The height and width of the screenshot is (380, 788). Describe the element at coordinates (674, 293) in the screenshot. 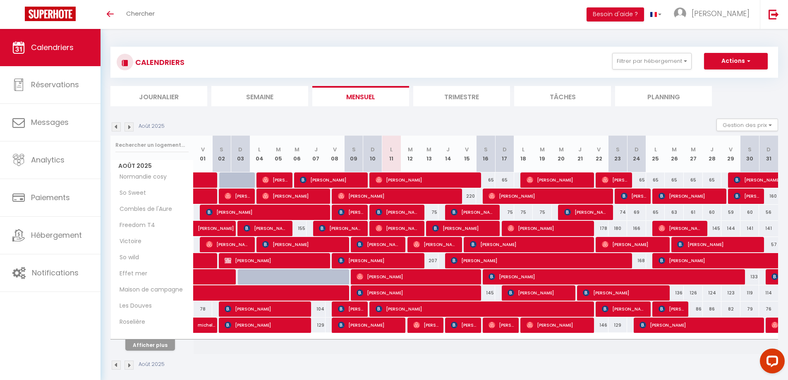

I see `div: 136` at that location.